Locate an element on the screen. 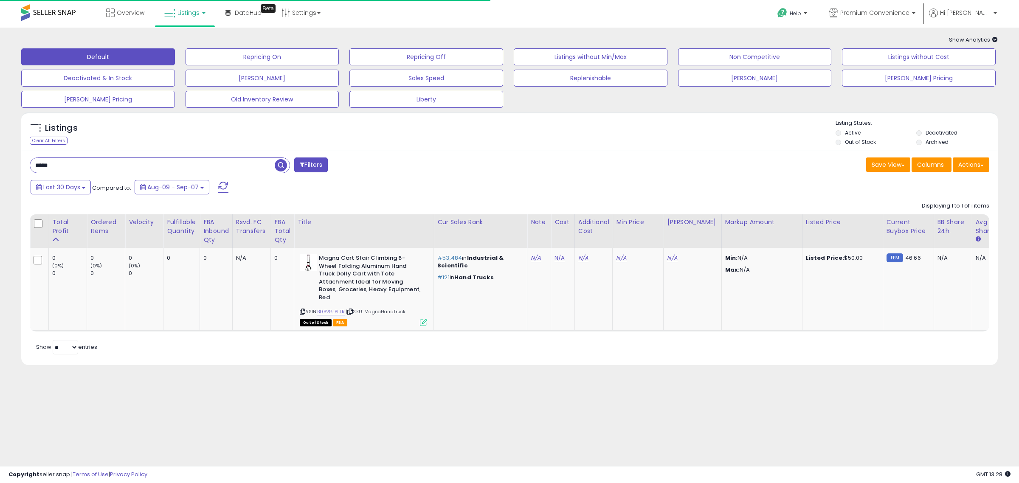 The width and height of the screenshot is (1019, 483). div: FBA inbound Qty is located at coordinates (216, 231).